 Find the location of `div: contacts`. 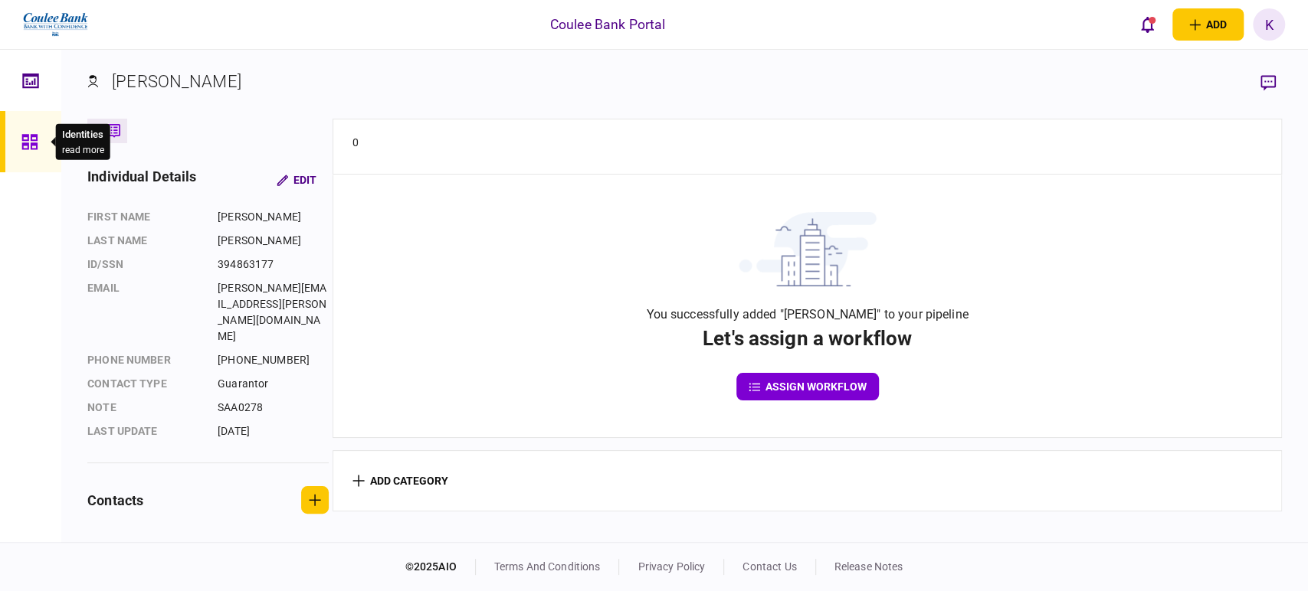

div: contacts is located at coordinates (115, 500).